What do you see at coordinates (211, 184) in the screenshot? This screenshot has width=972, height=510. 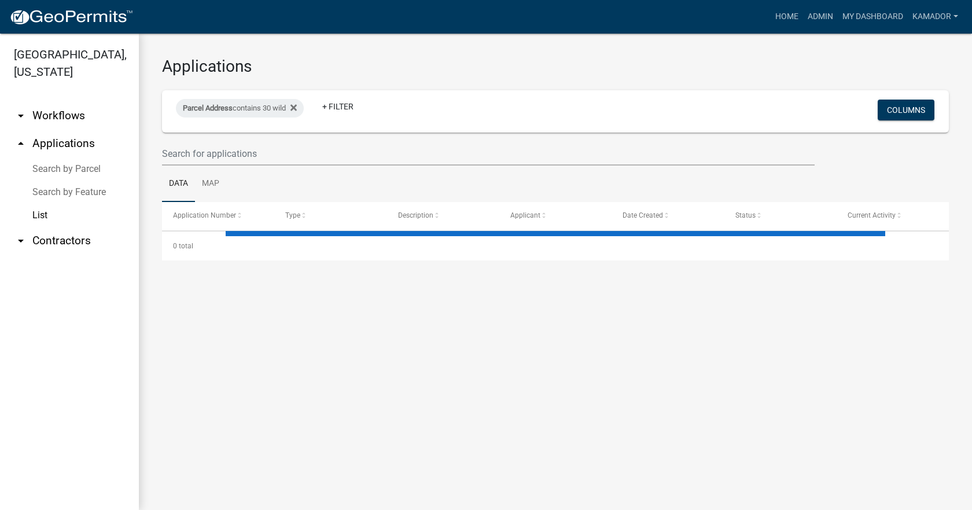 I see `a: Map` at bounding box center [211, 184].